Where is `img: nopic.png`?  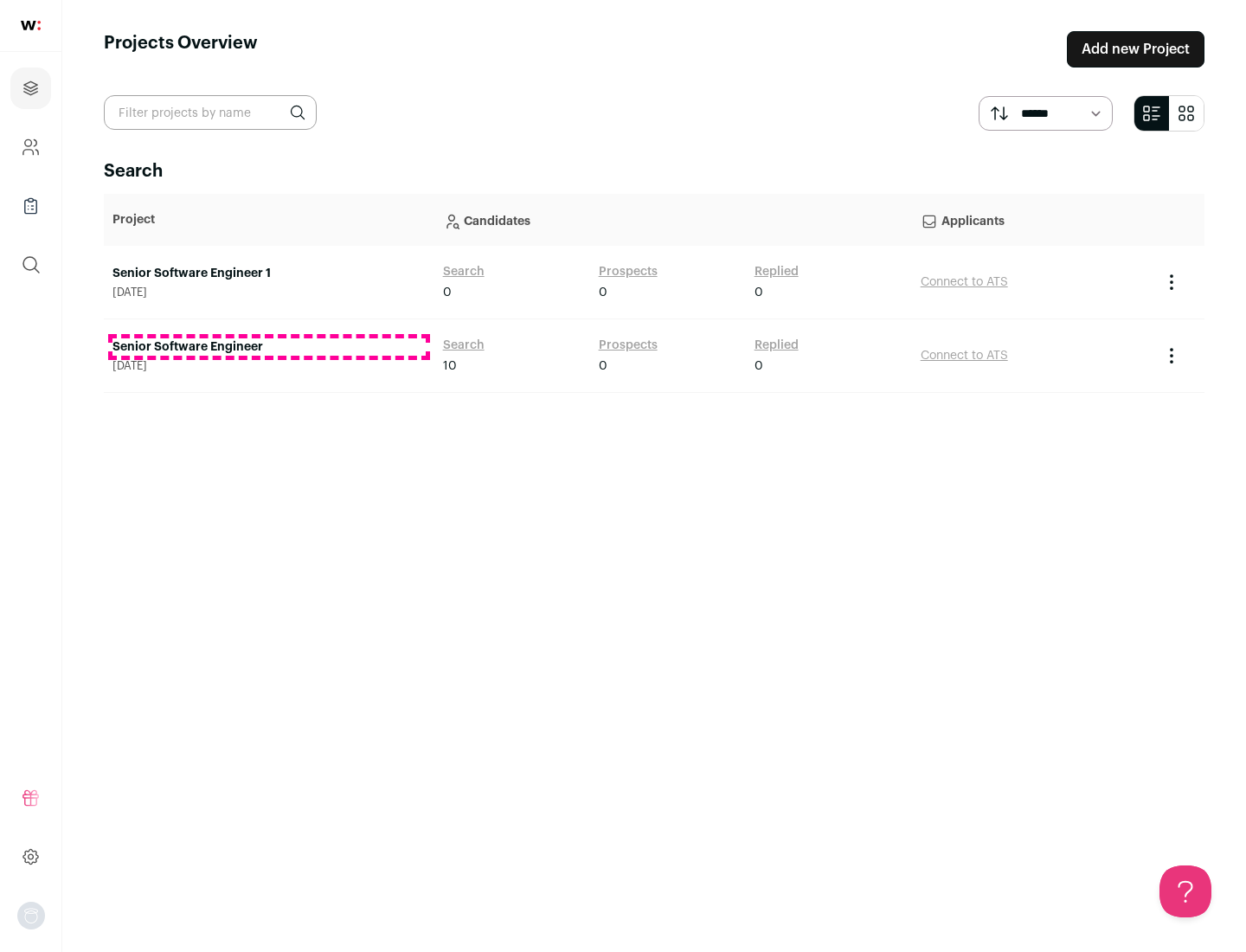
img: nopic.png is located at coordinates (31, 916).